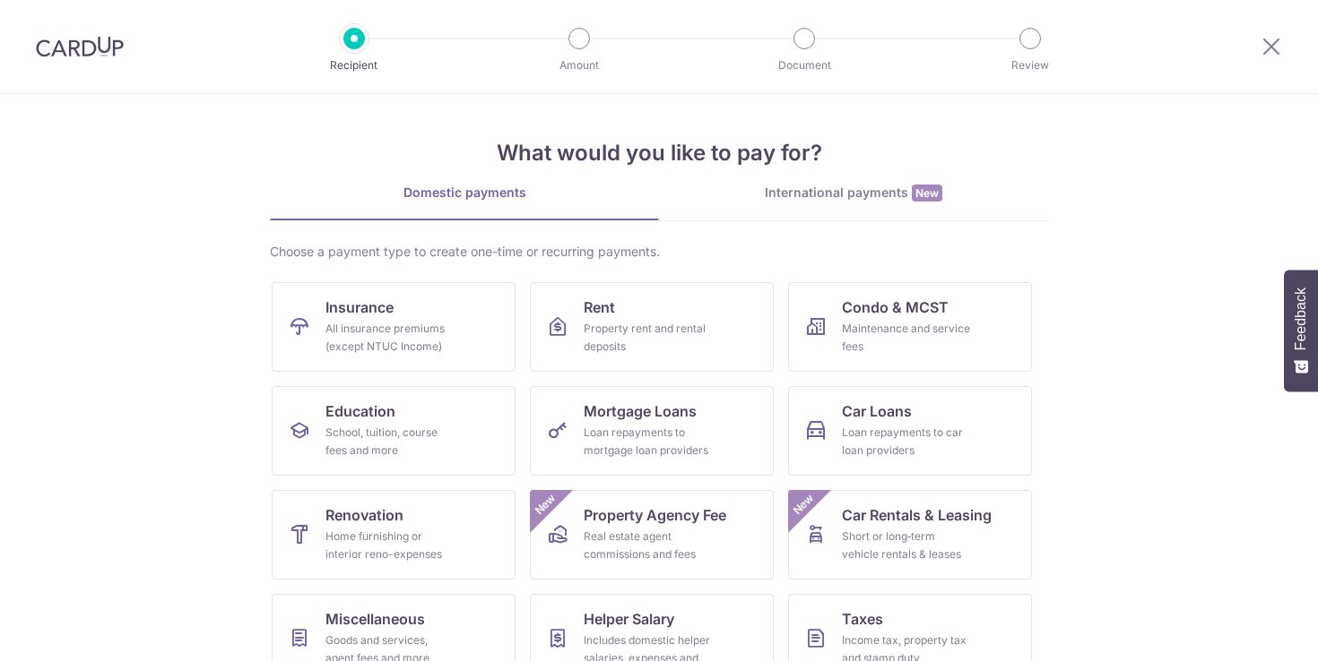 The width and height of the screenshot is (1318, 661). I want to click on span: Renovation, so click(364, 515).